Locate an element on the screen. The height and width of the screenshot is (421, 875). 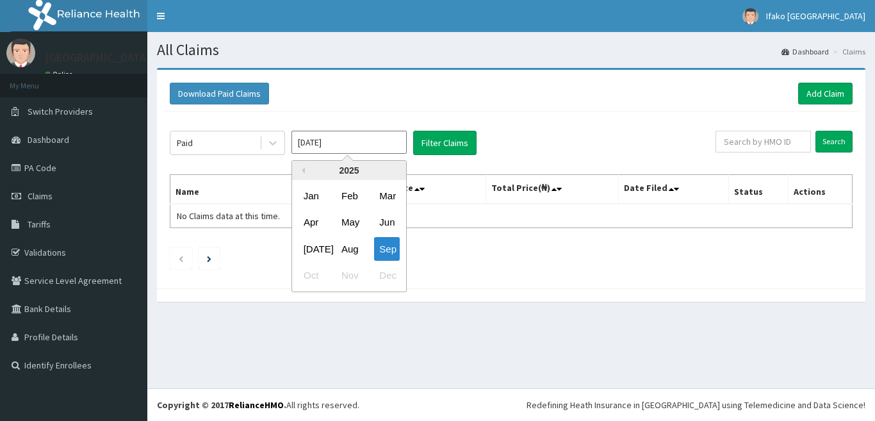
div: Choose March 2025 is located at coordinates (387, 195).